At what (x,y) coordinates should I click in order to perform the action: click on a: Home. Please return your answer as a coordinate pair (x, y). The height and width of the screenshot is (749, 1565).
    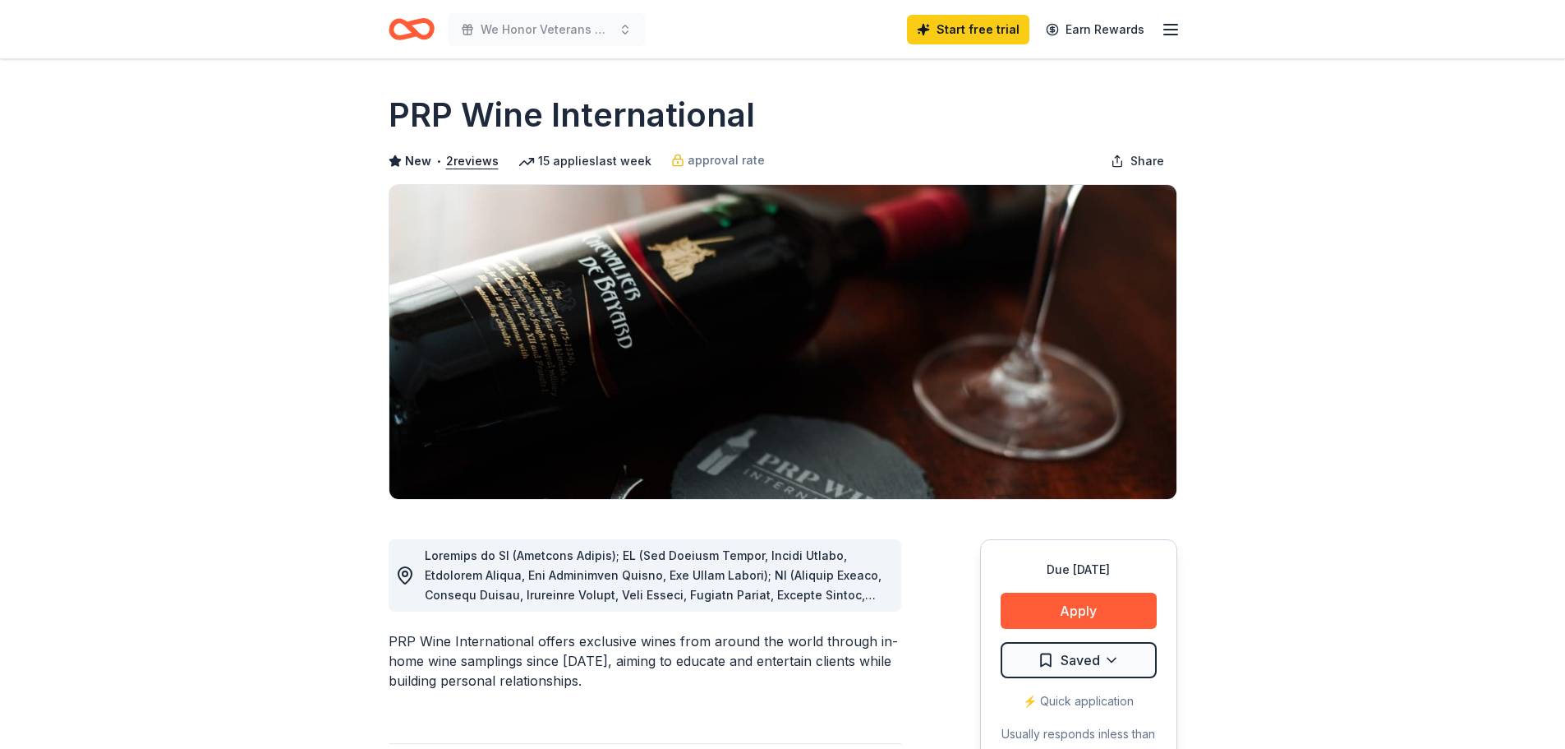
    Looking at the image, I should click on (412, 29).